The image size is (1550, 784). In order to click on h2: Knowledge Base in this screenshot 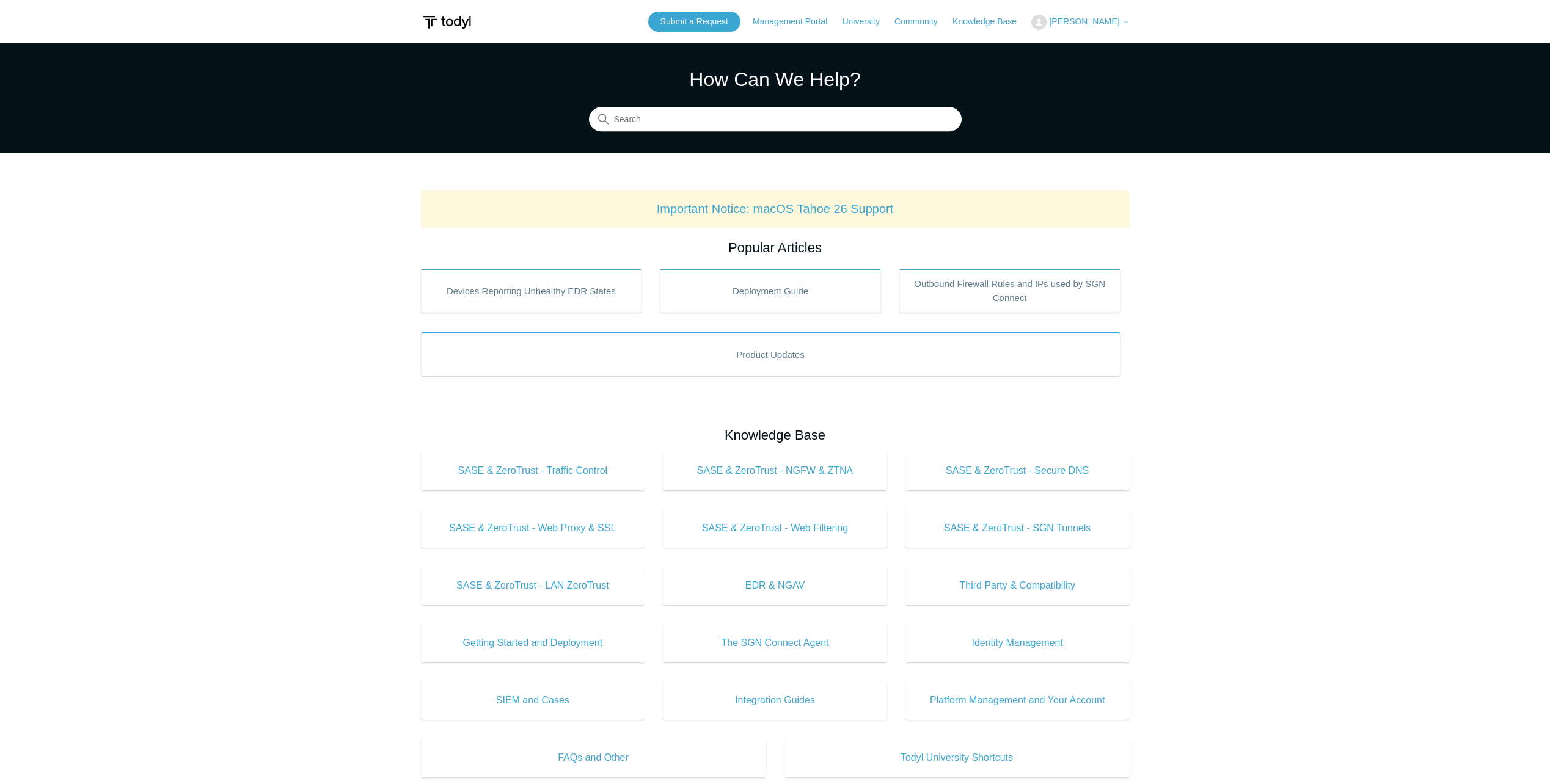, I will do `click(775, 435)`.